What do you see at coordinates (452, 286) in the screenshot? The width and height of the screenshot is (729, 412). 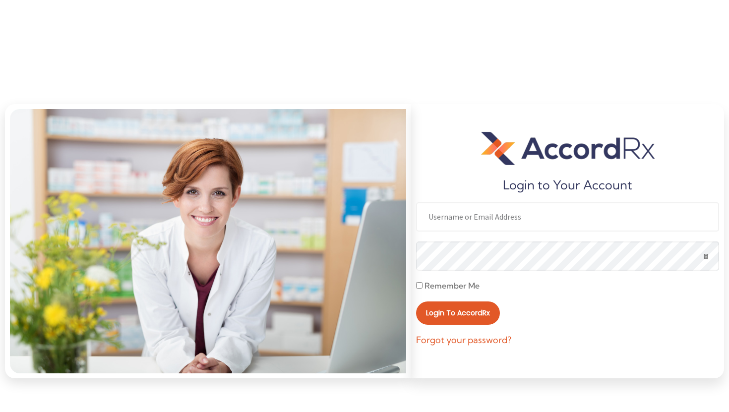 I see `span: Remember Me` at bounding box center [452, 286].